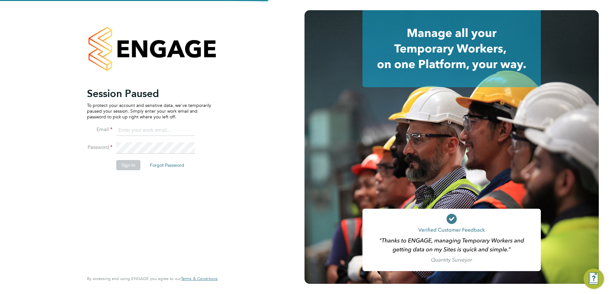  What do you see at coordinates (100, 147) in the screenshot?
I see `label: Password` at bounding box center [100, 147].